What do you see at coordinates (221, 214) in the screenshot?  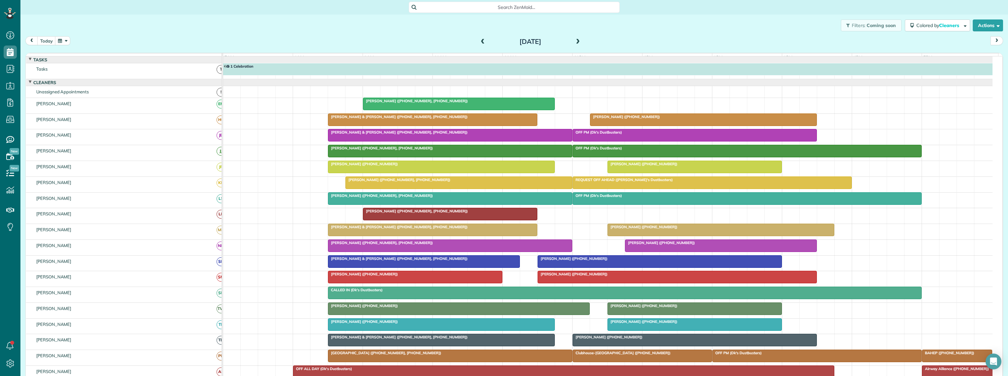 I see `span: LF` at bounding box center [221, 214].